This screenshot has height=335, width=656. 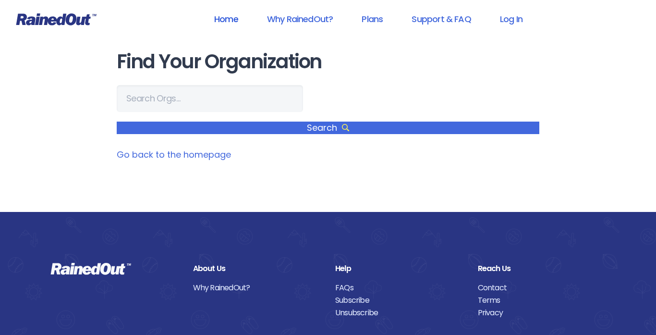 I want to click on a: Home, so click(x=226, y=19).